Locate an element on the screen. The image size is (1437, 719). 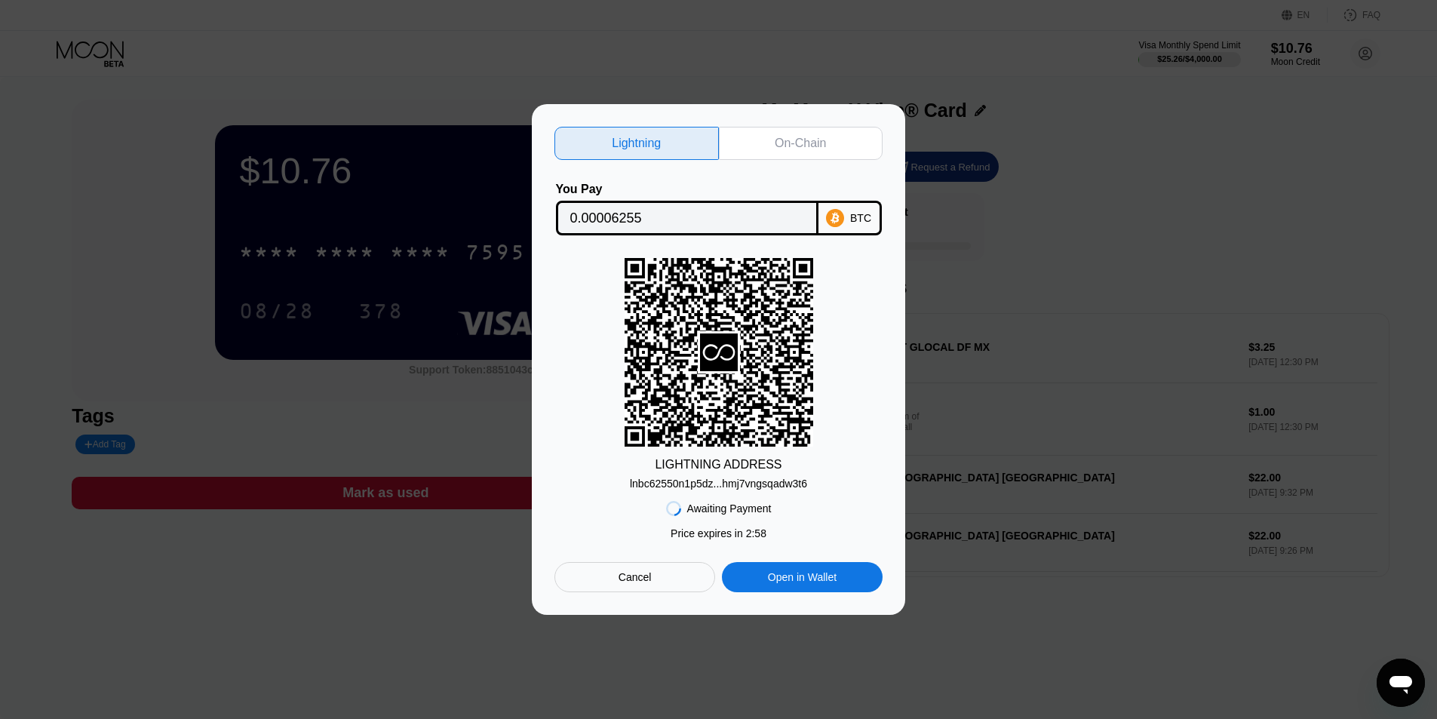
div: Cancel is located at coordinates (635, 577).